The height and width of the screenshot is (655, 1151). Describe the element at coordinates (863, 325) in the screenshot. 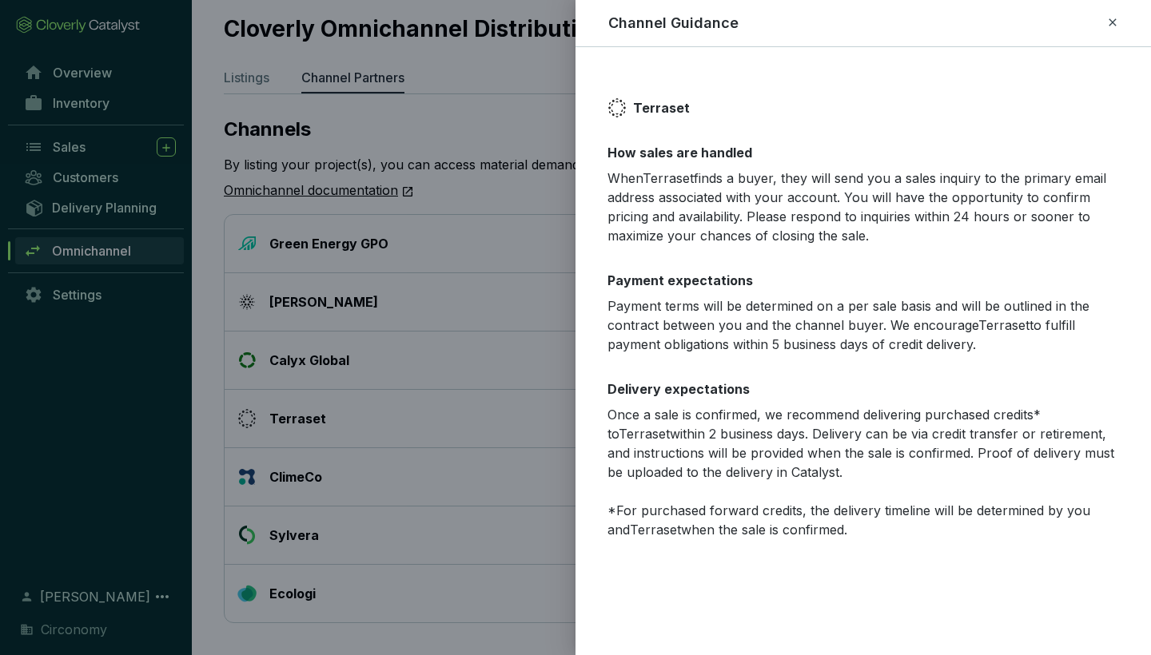

I see `p: Payment terms will be determined on a per sale basis and will be outlined in the contract between...` at that location.